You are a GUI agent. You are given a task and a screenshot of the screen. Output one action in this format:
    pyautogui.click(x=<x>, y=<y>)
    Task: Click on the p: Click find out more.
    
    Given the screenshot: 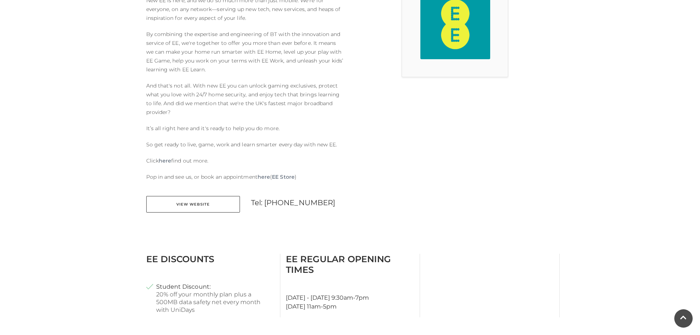 What is the action you would take?
    pyautogui.click(x=245, y=160)
    